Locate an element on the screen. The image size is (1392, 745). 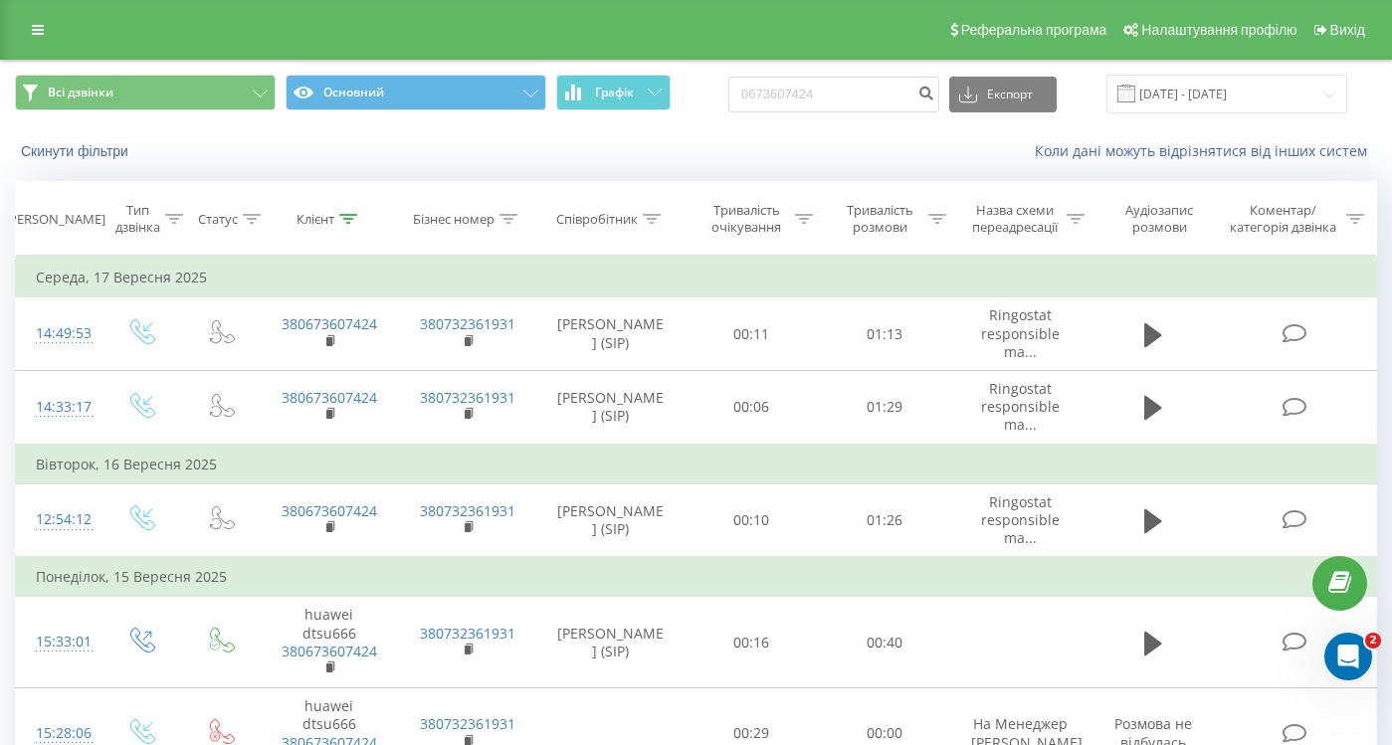
span: 2 is located at coordinates (1373, 641).